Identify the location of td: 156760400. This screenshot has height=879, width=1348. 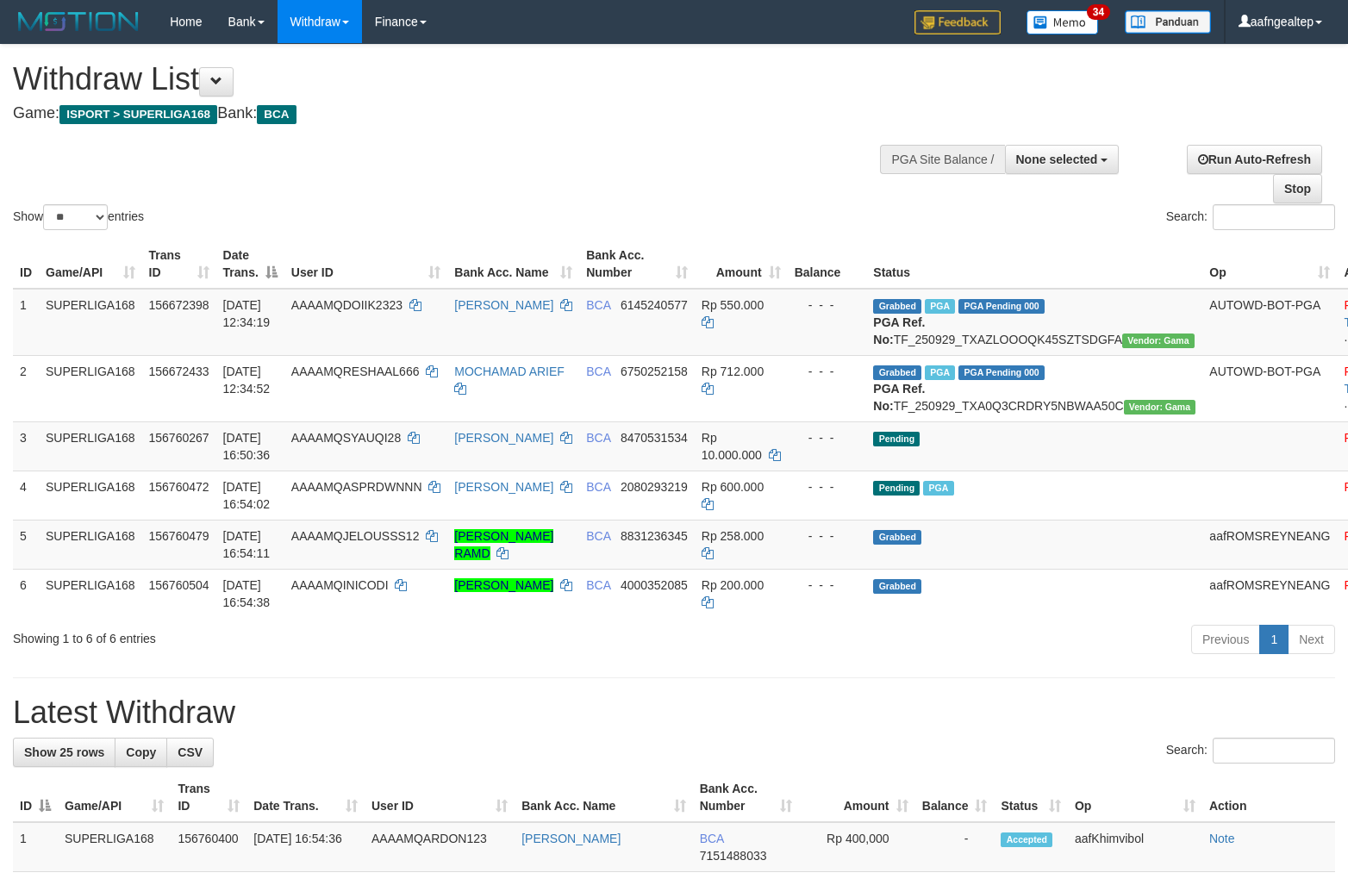
(209, 847).